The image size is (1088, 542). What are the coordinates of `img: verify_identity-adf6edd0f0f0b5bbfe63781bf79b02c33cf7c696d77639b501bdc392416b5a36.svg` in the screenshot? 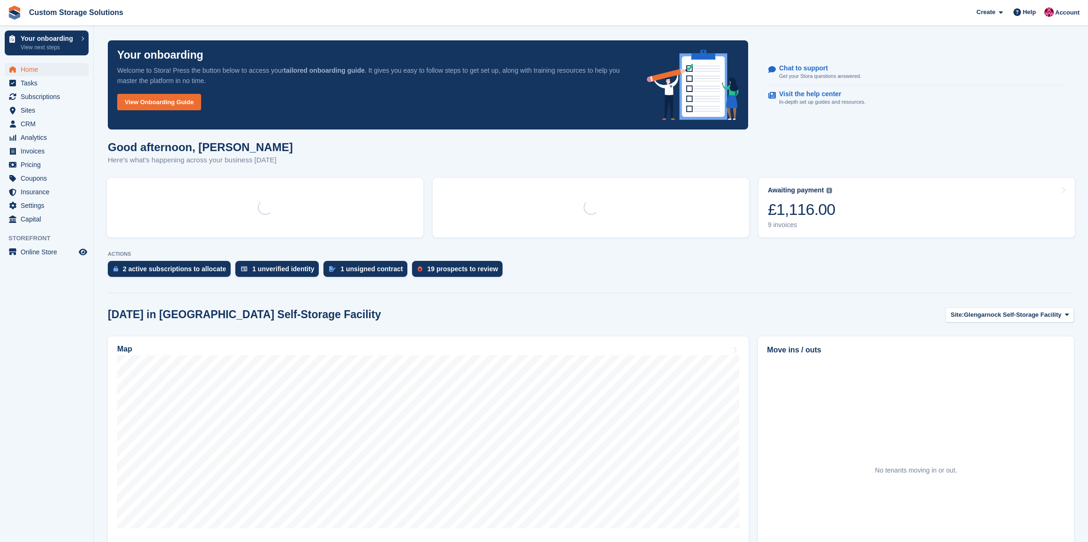 It's located at (244, 269).